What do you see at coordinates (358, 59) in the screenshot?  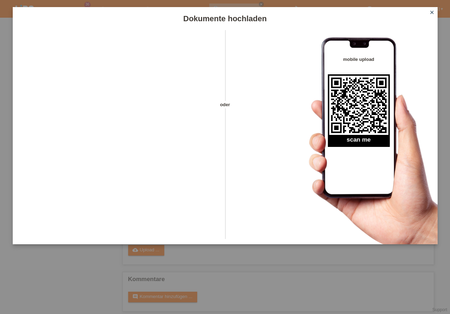 I see `h4: mobile upload` at bounding box center [358, 59].